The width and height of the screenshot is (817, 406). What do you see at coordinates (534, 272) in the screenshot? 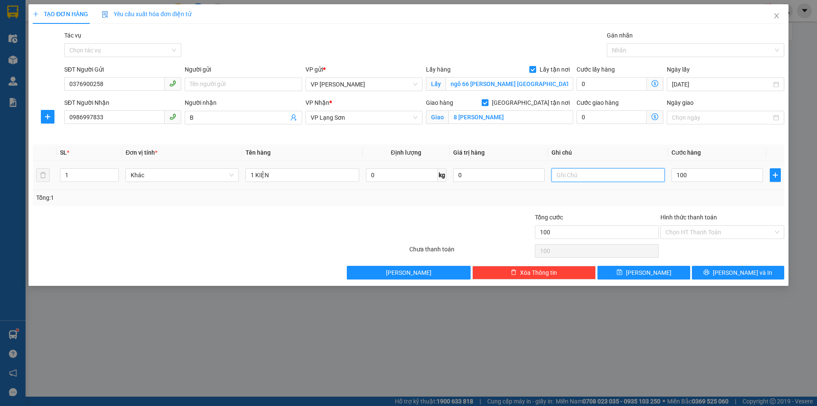
I see `button: deleteXóa Thông tin` at bounding box center [534, 272].